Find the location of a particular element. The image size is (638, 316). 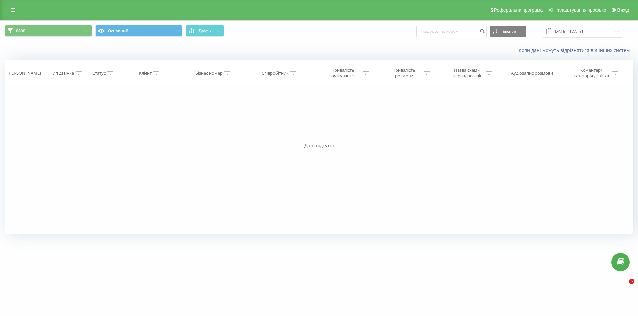

div: Співробітник is located at coordinates (275, 73).